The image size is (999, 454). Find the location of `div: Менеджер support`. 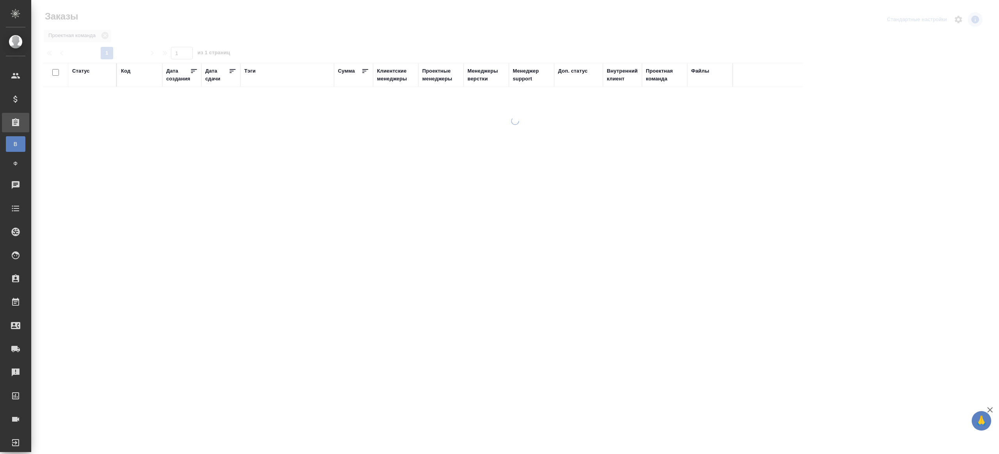

div: Менеджер support is located at coordinates (532, 75).